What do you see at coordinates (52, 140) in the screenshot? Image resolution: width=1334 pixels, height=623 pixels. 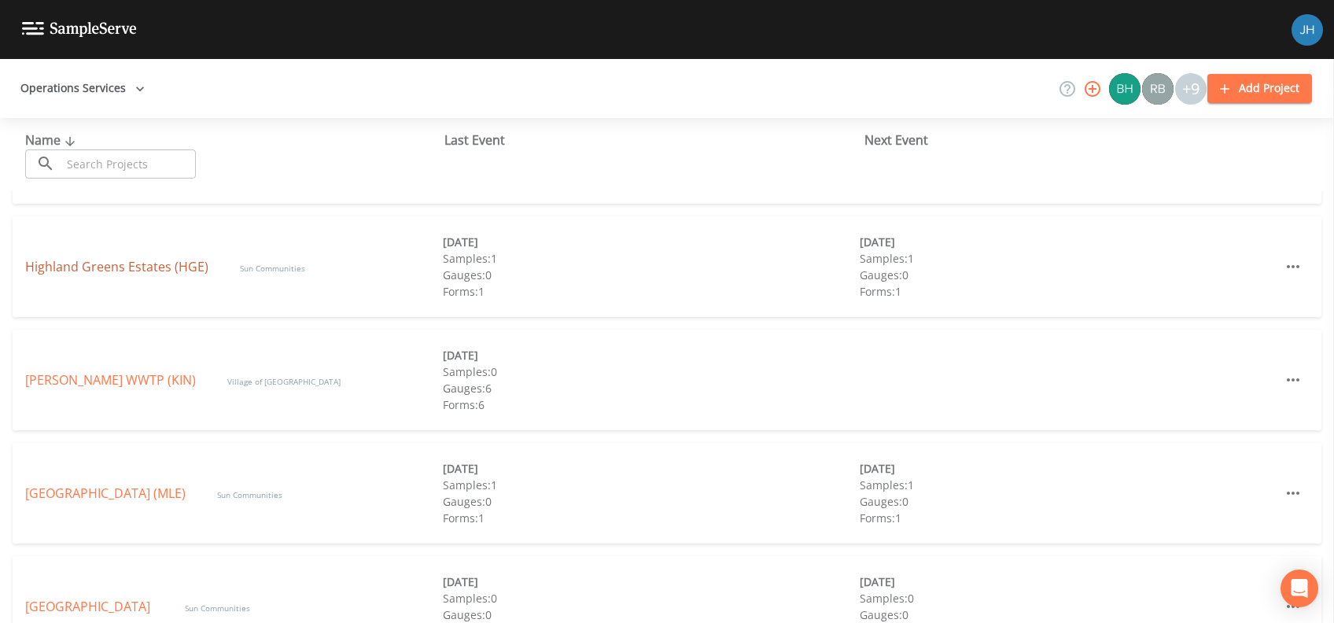 I see `span: Name` at bounding box center [52, 140].